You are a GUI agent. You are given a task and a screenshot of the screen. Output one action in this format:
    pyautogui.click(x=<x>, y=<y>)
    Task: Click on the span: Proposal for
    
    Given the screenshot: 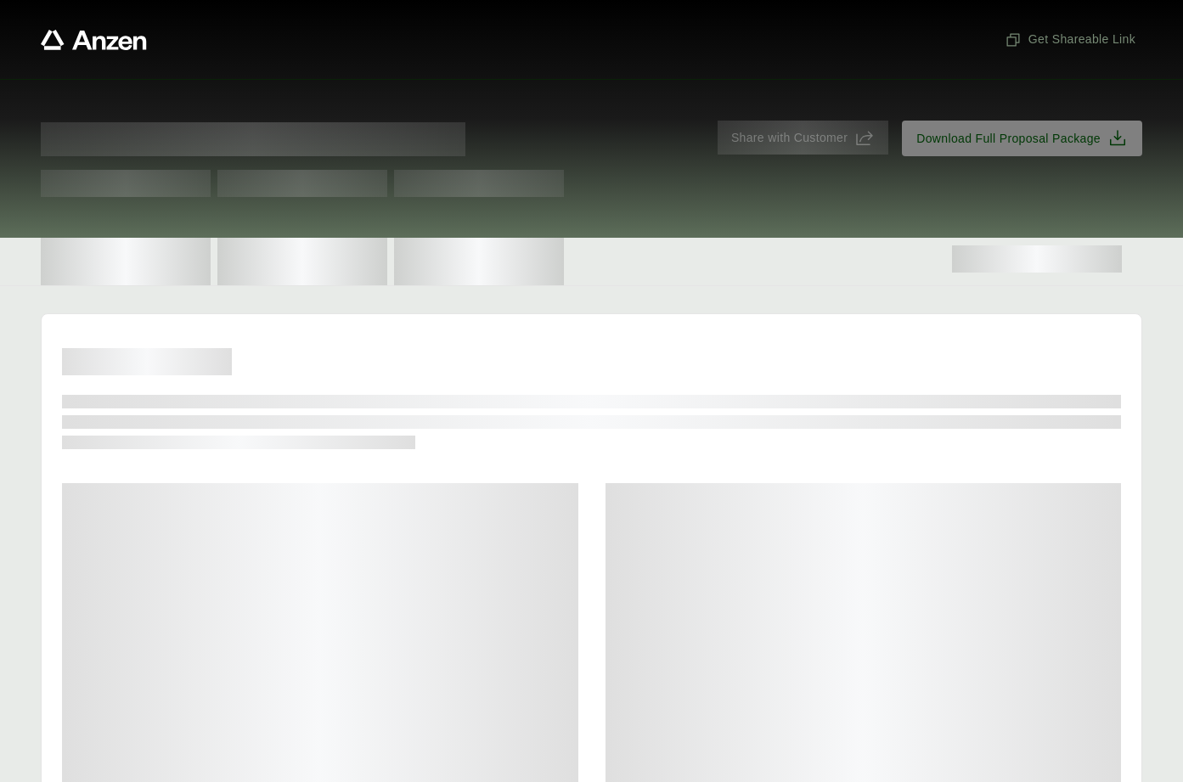 What is the action you would take?
    pyautogui.click(x=253, y=139)
    